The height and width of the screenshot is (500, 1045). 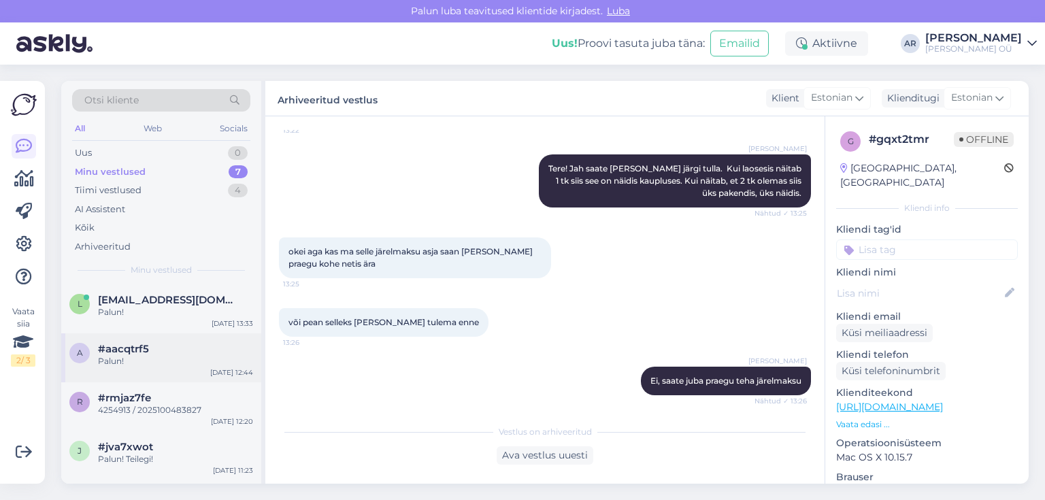 What do you see at coordinates (927, 272) in the screenshot?
I see `p: Kliendi nimi` at bounding box center [927, 272].